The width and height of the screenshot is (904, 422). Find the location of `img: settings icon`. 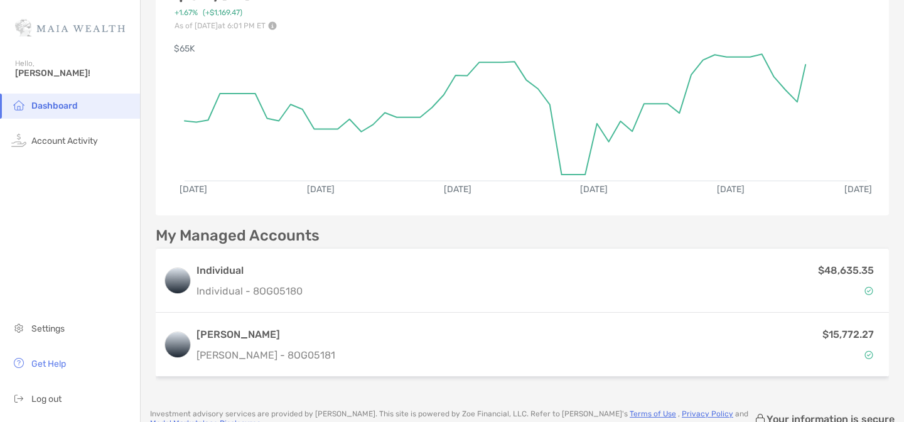

img: settings icon is located at coordinates (19, 328).